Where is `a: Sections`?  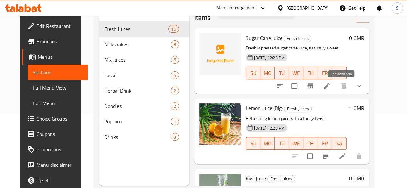 a: Sections is located at coordinates (58, 72).